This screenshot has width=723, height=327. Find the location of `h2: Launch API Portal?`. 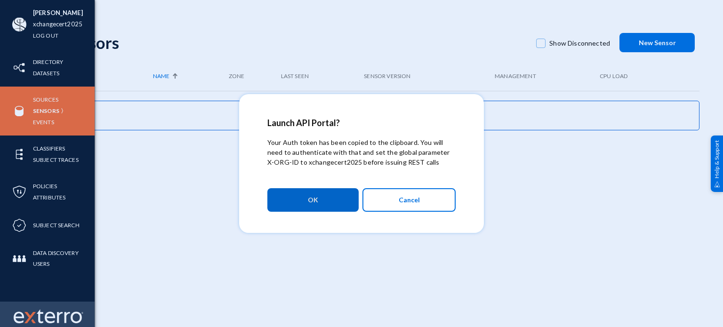

h2: Launch API Portal? is located at coordinates (362, 123).